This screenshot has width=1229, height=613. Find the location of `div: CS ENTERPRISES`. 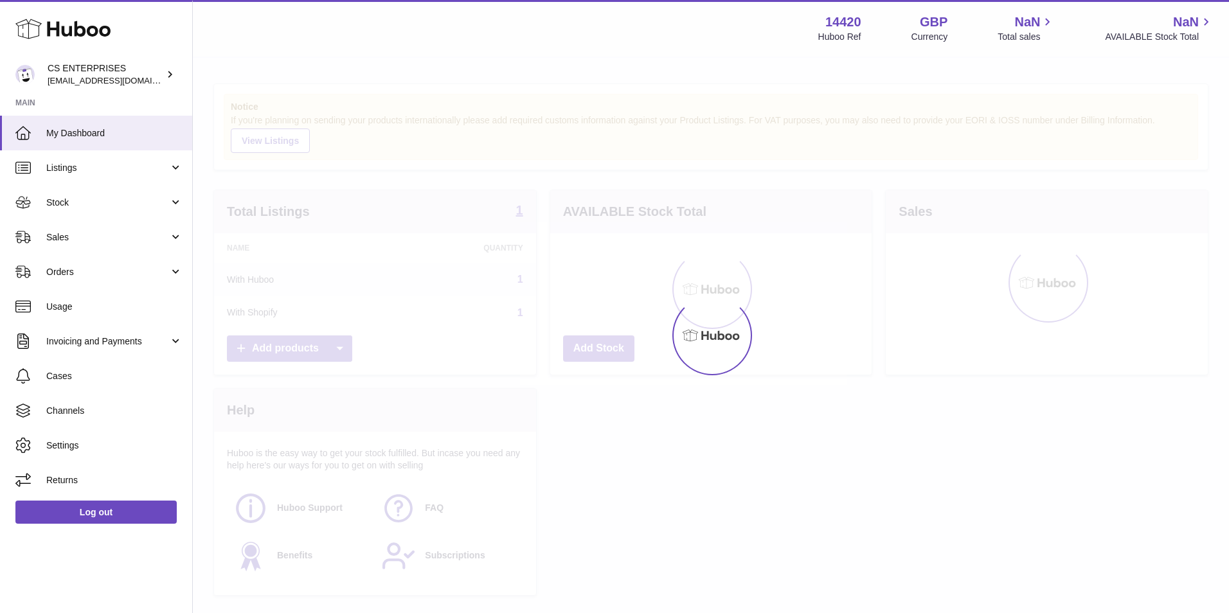

div: CS ENTERPRISES is located at coordinates (105, 75).